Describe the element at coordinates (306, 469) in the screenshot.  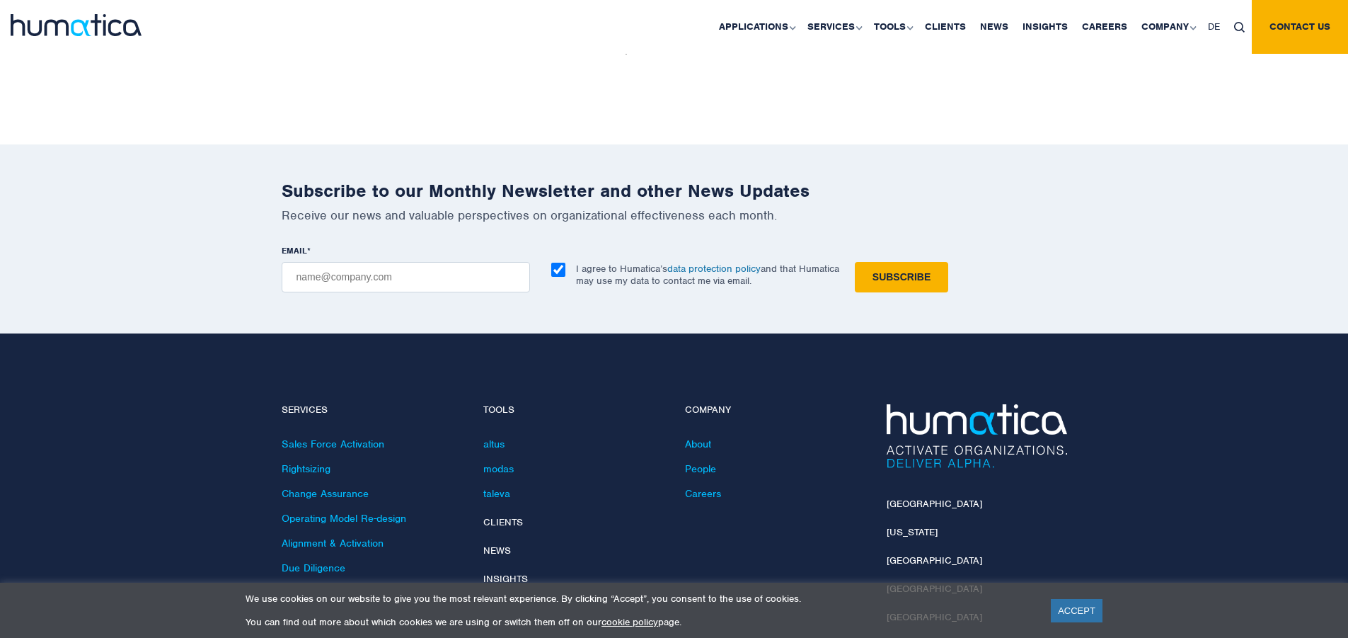
I see `a: Rightsizing` at that location.